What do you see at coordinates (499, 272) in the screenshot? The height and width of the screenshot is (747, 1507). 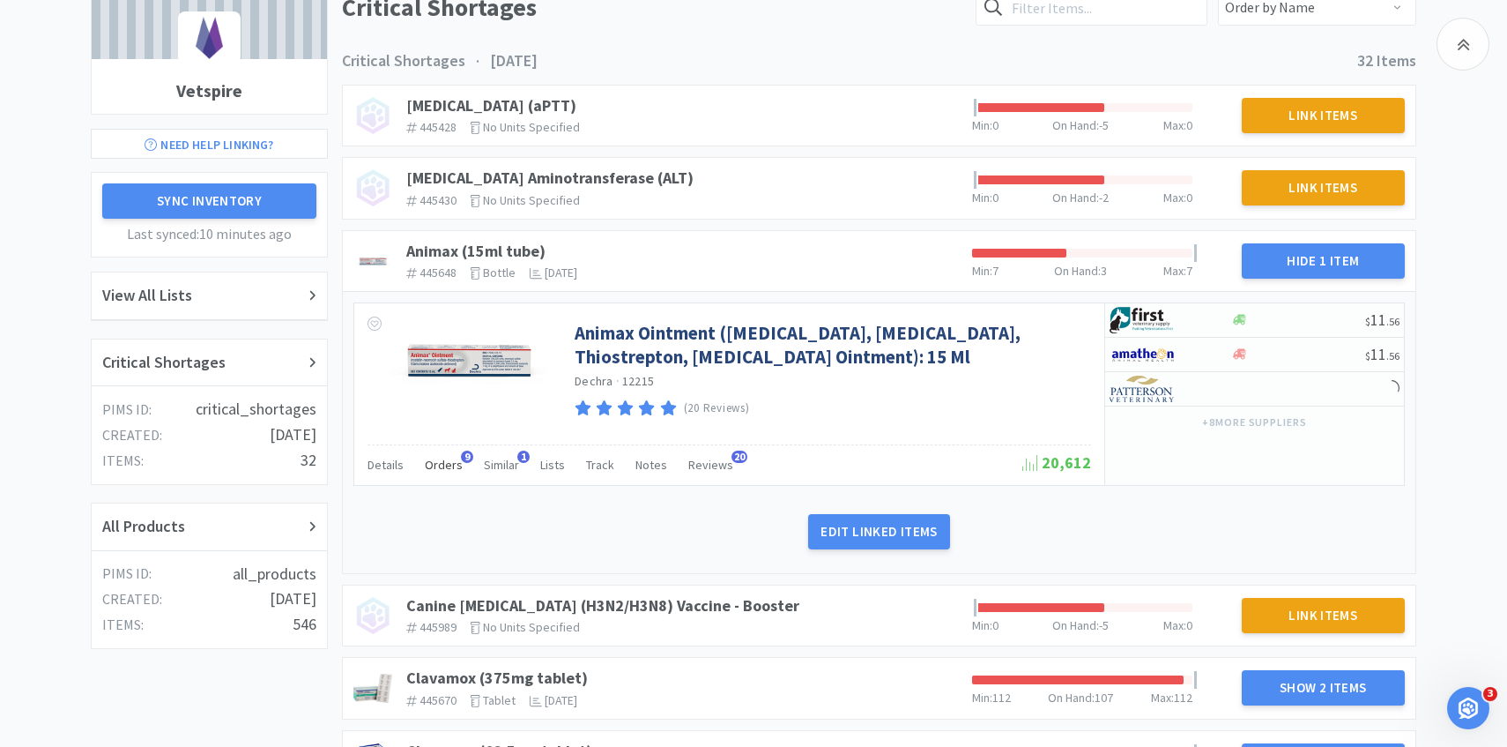 I see `span: bottle` at bounding box center [499, 272].